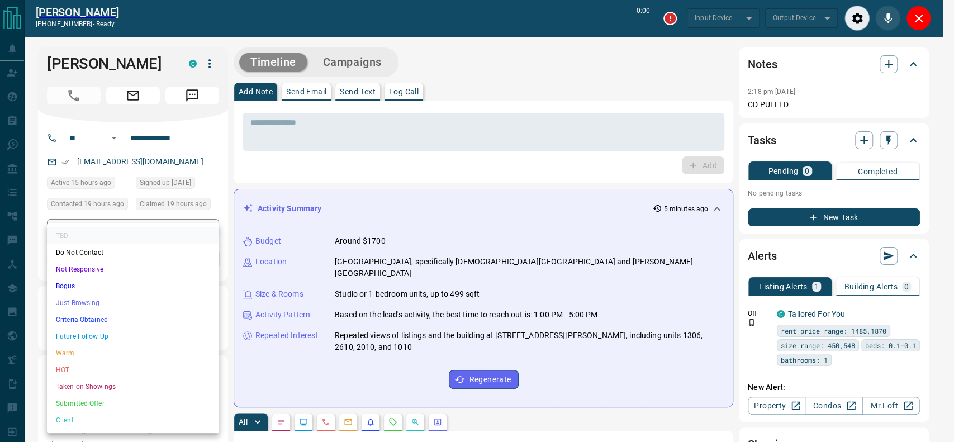  Describe the element at coordinates (133, 387) in the screenshot. I see `li: Taken on Showings` at that location.